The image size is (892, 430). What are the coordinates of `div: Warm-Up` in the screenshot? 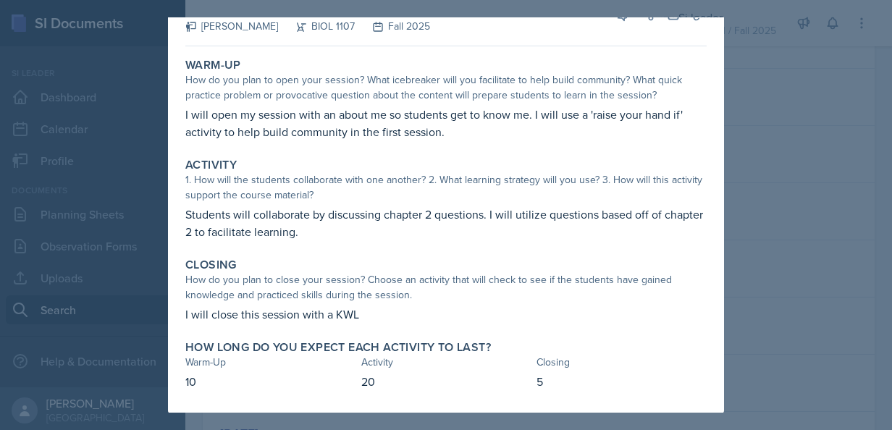 It's located at (270, 362).